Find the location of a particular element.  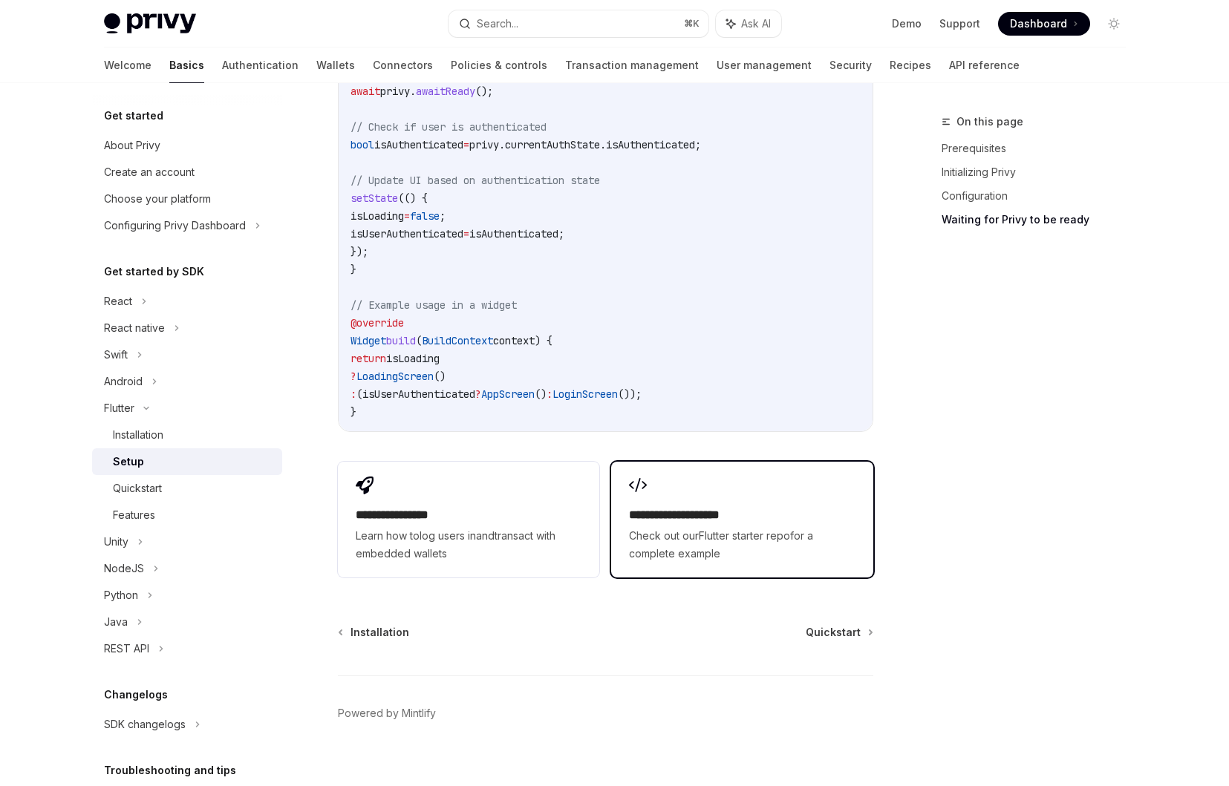

span: ⌘ K is located at coordinates (691, 24).